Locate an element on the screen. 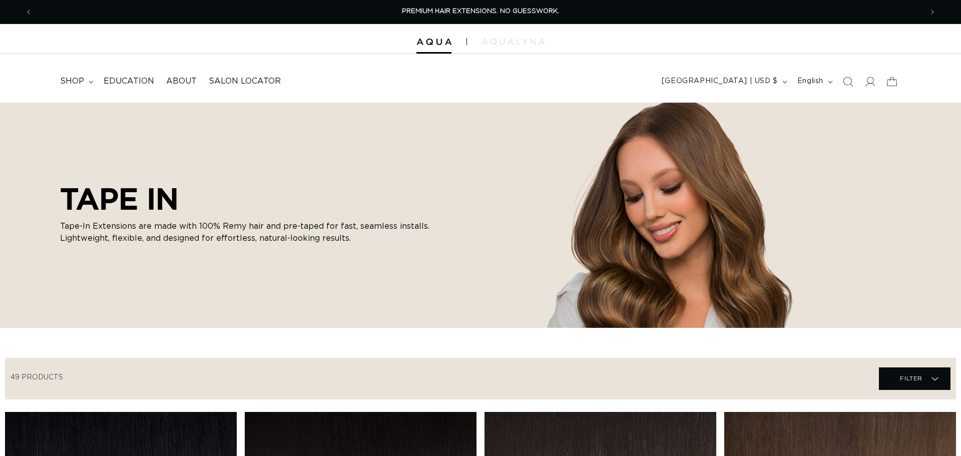 The width and height of the screenshot is (961, 456). span: Salon Locator is located at coordinates (245, 81).